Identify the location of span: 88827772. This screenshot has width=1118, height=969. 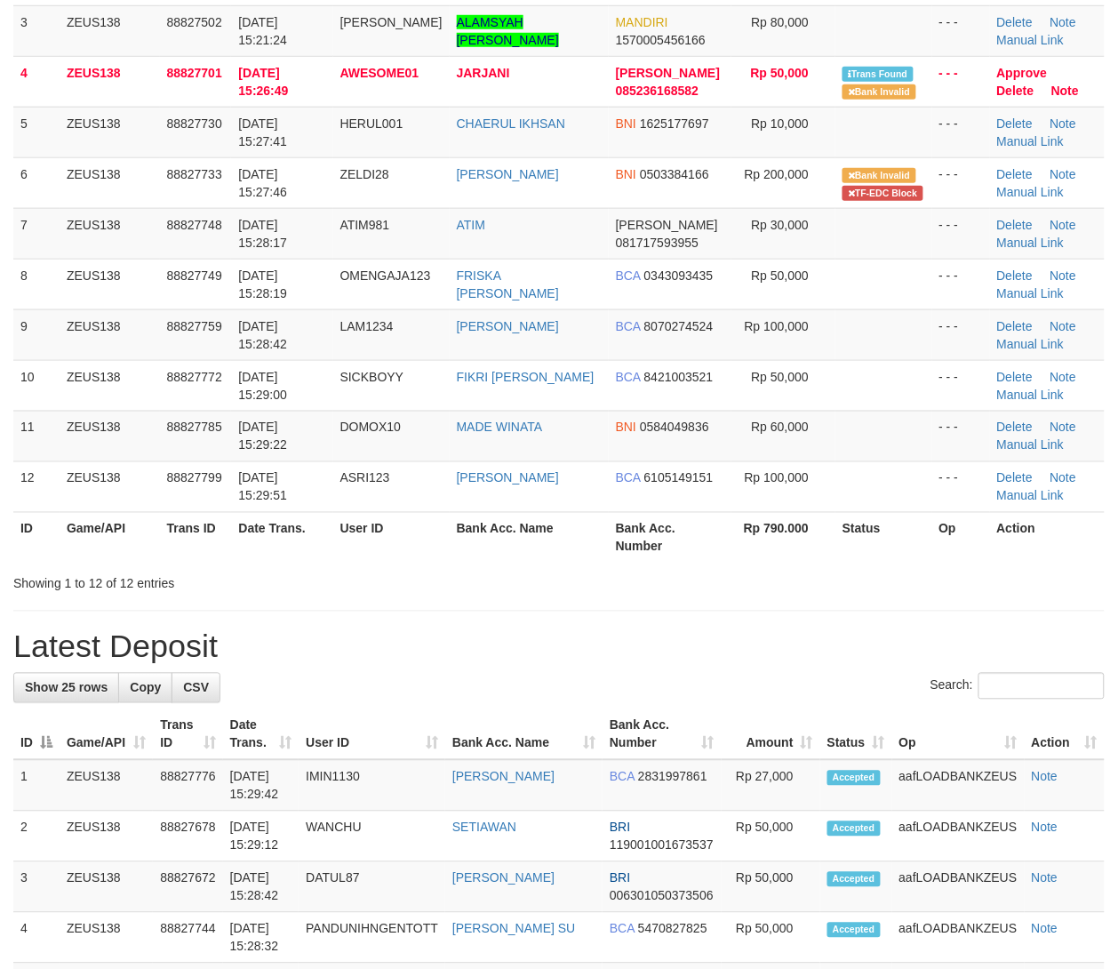
(195, 377).